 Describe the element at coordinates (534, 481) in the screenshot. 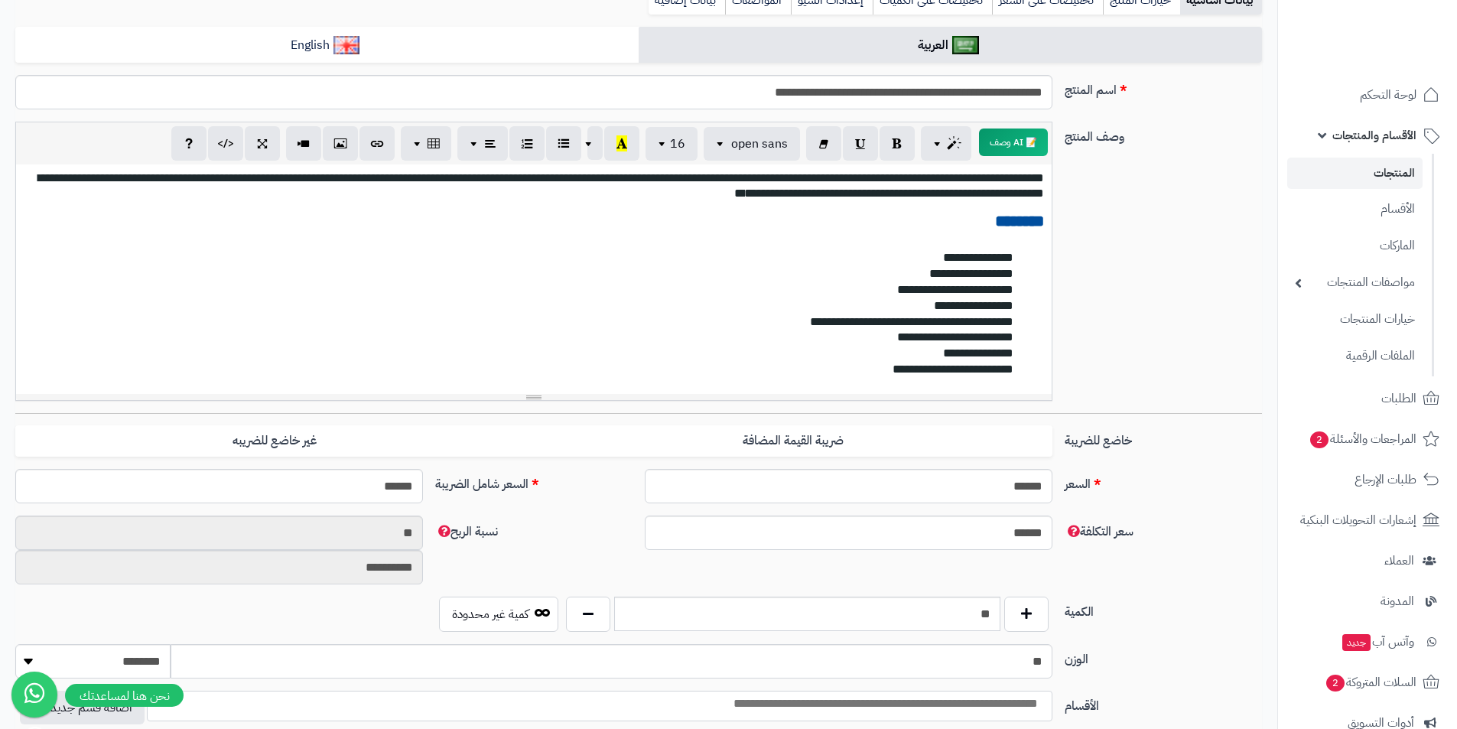

I see `label: السعر شامل الضريبة` at that location.